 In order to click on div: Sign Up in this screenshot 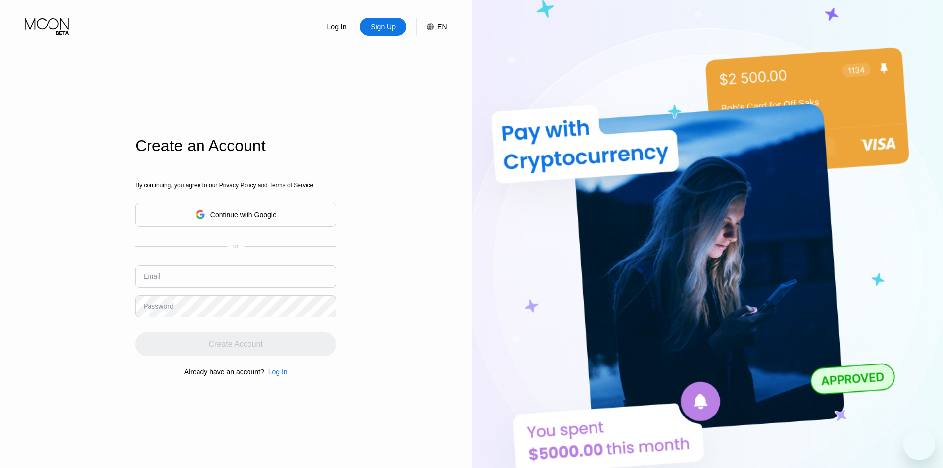, I will do `click(383, 27)`.